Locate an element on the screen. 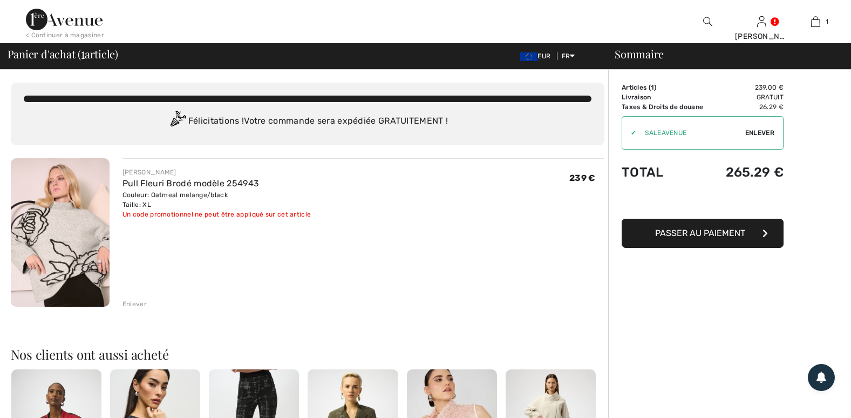 The image size is (851, 418). input: Code promo is located at coordinates (691, 133).